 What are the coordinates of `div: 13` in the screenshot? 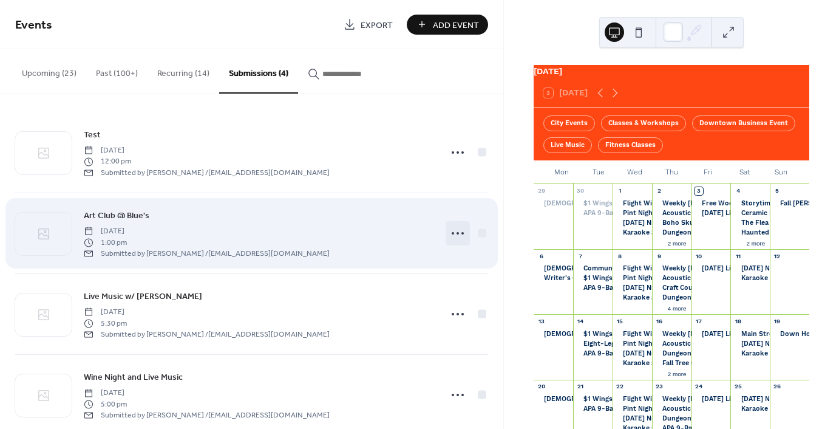 It's located at (542, 321).